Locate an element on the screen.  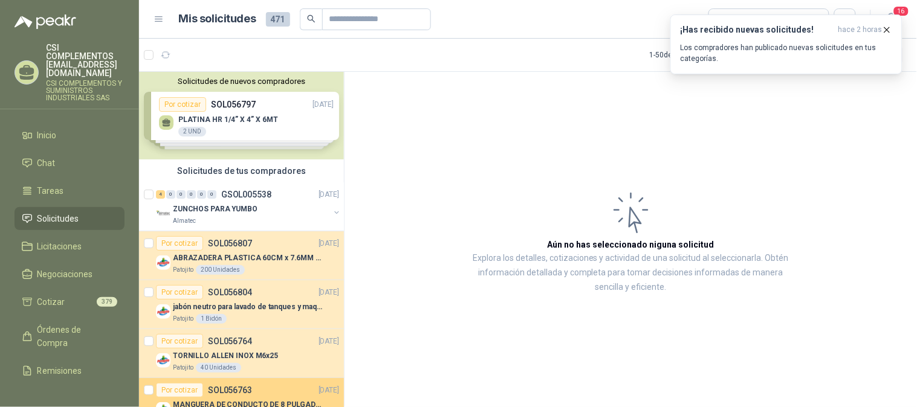
p: SOL056764 is located at coordinates (230, 341).